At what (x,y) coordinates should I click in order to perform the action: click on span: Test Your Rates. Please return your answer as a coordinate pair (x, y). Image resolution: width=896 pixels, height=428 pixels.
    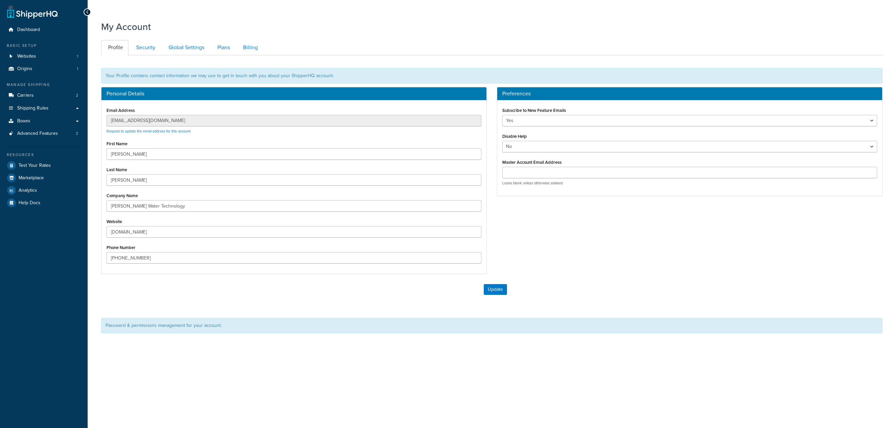
    Looking at the image, I should click on (35, 166).